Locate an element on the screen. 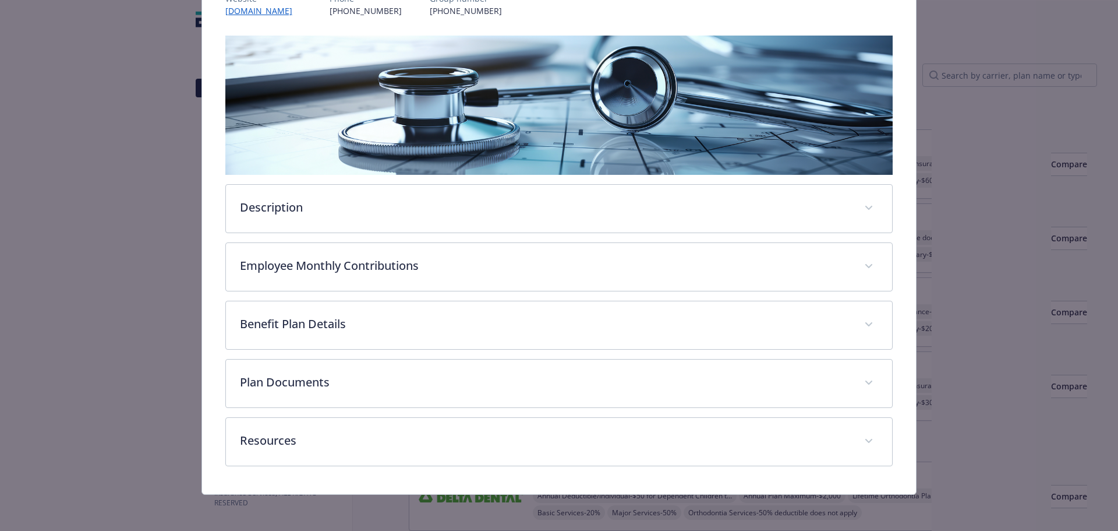  p: Plan Documents is located at coordinates (545, 382).